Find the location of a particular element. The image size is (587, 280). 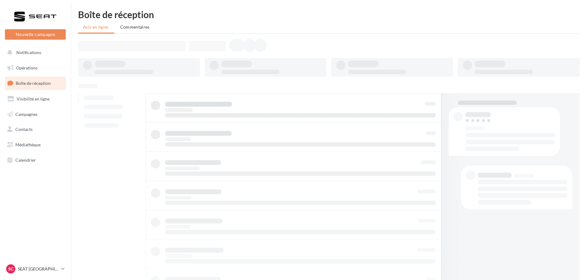

a: Campagnes is located at coordinates (35, 114).